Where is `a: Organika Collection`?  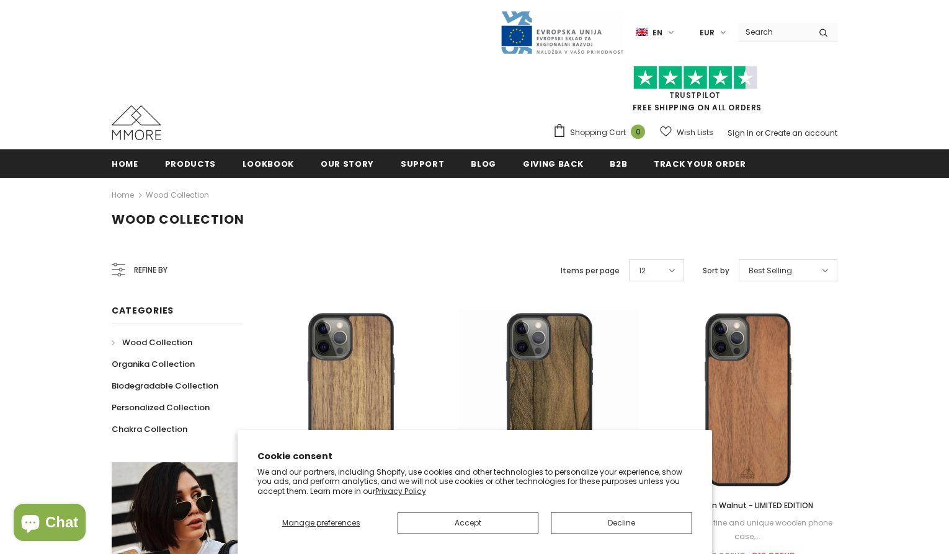
a: Organika Collection is located at coordinates (153, 364).